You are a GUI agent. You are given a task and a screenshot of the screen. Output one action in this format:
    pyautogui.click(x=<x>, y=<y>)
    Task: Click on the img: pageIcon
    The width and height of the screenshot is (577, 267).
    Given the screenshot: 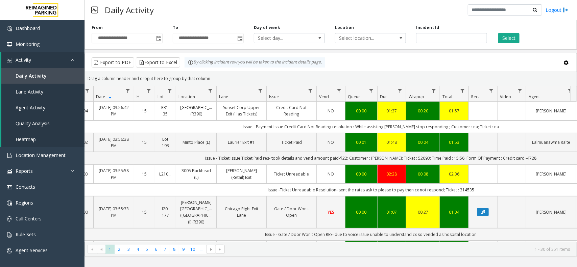 What is the action you would take?
    pyautogui.click(x=95, y=10)
    